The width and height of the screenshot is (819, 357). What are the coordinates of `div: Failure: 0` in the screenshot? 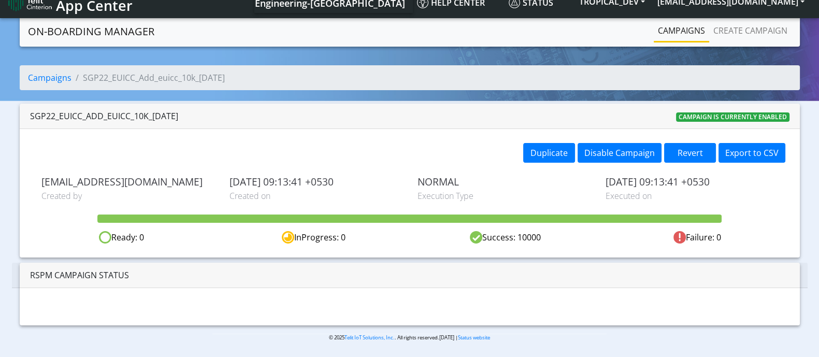 It's located at (697, 237).